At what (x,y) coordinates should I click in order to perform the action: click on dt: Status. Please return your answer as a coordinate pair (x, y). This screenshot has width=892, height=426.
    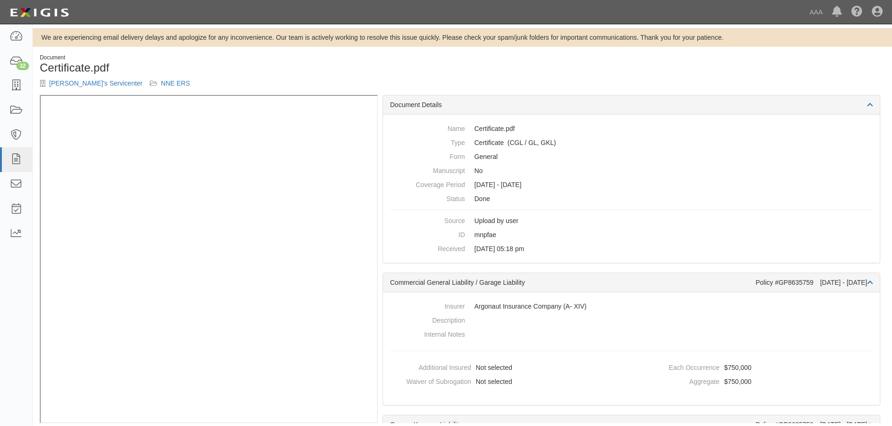
    Looking at the image, I should click on (427, 198).